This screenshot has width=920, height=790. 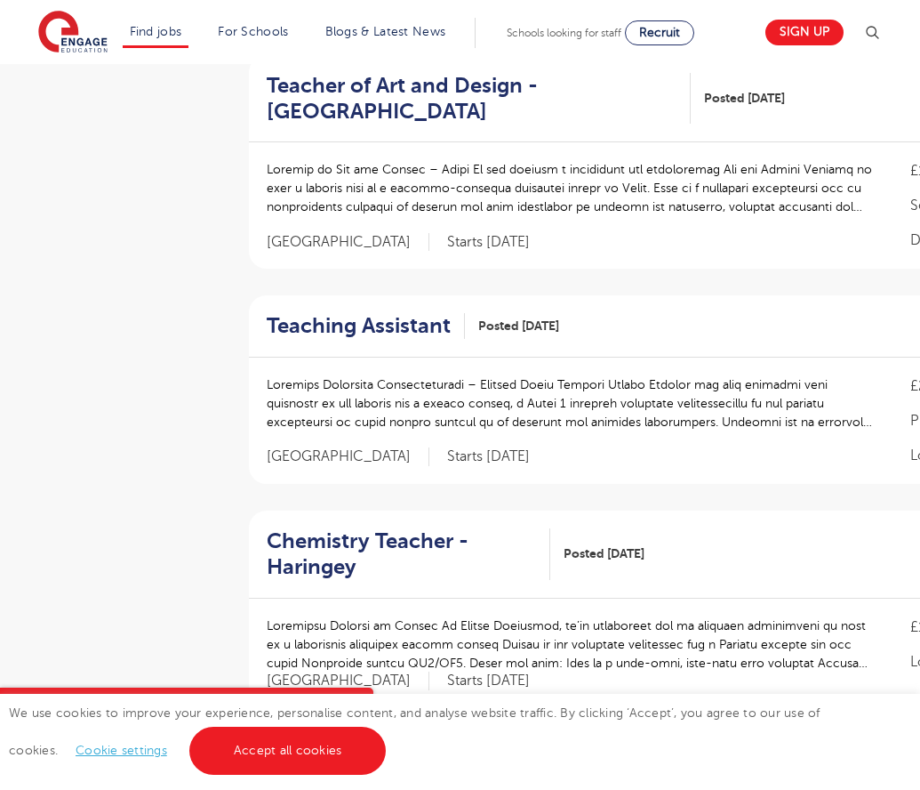 What do you see at coordinates (571, 403) in the screenshot?
I see `p: Loremips Dolorsita Consecteturadi – Elitsed Doeiu Tempori Utlabo Etdolor mag aliq enimadmi veni q...` at bounding box center [571, 403].